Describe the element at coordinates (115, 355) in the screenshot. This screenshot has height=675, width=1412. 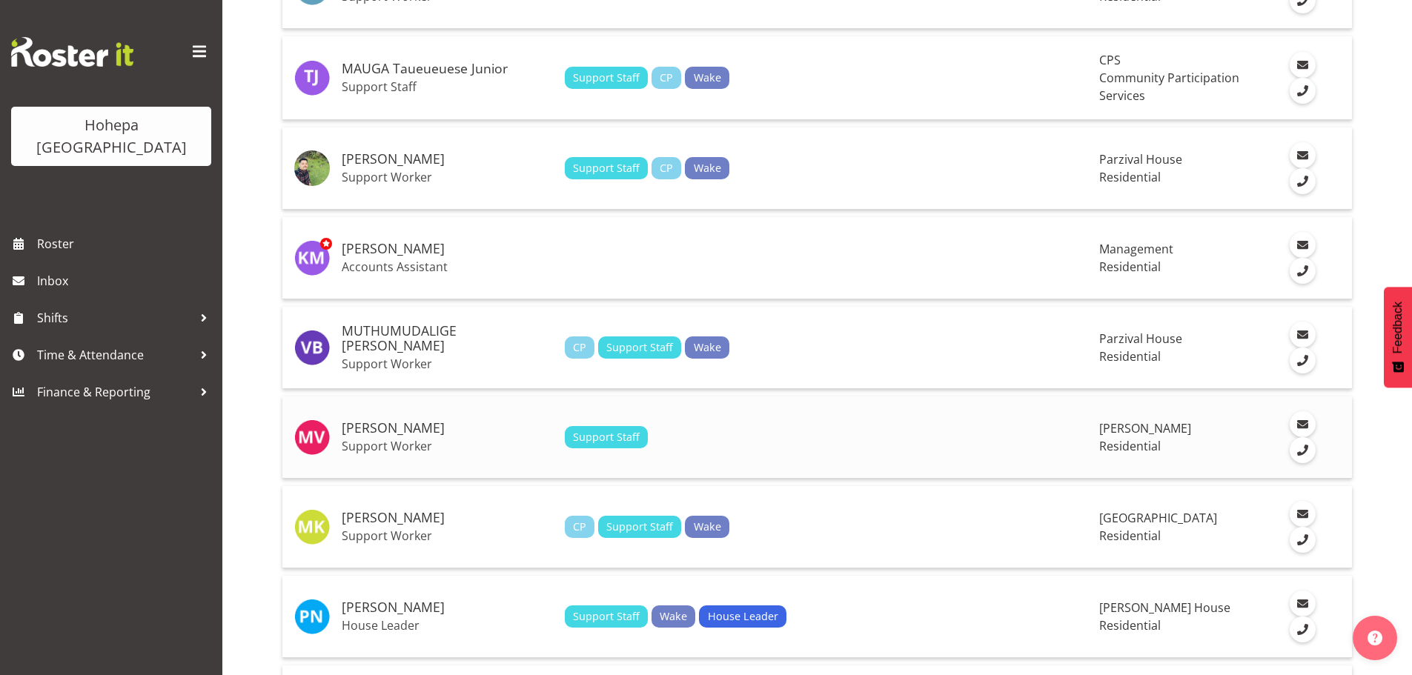
I see `span: Time & Attendance` at that location.